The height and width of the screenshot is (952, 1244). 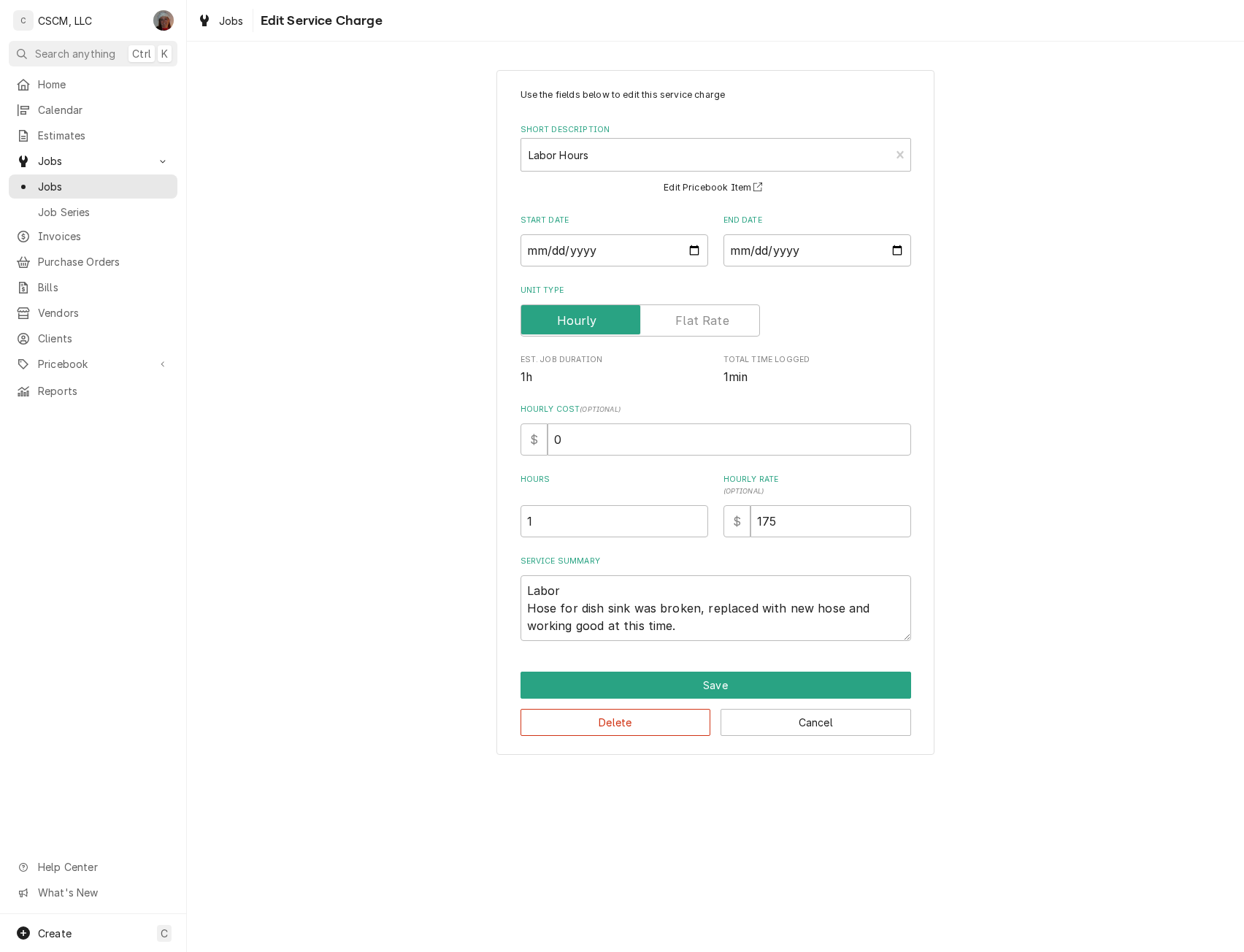 What do you see at coordinates (715, 95) in the screenshot?
I see `p: Use the fields below to edit this service charge` at bounding box center [715, 95].